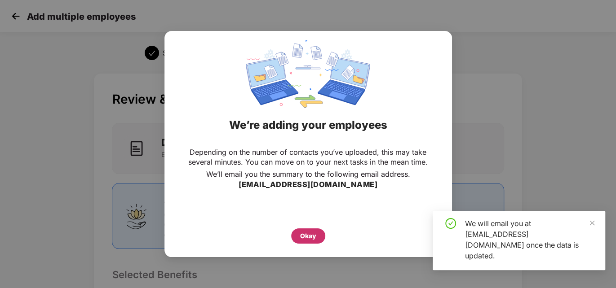 Image resolution: width=616 pixels, height=288 pixels. Describe the element at coordinates (308, 236) in the screenshot. I see `div: Okay` at that location.